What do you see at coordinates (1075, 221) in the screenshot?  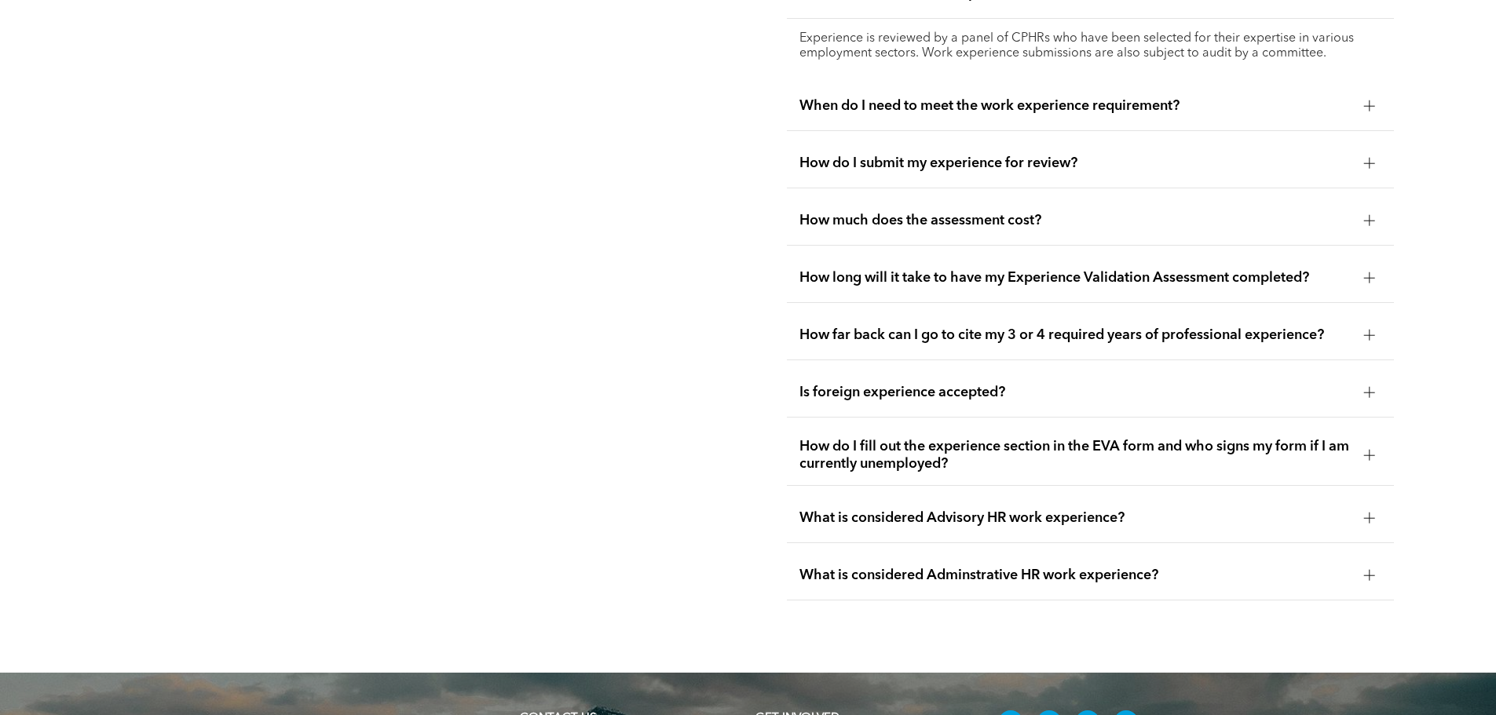 I see `span: How much does the assessment cost?` at bounding box center [1075, 221].